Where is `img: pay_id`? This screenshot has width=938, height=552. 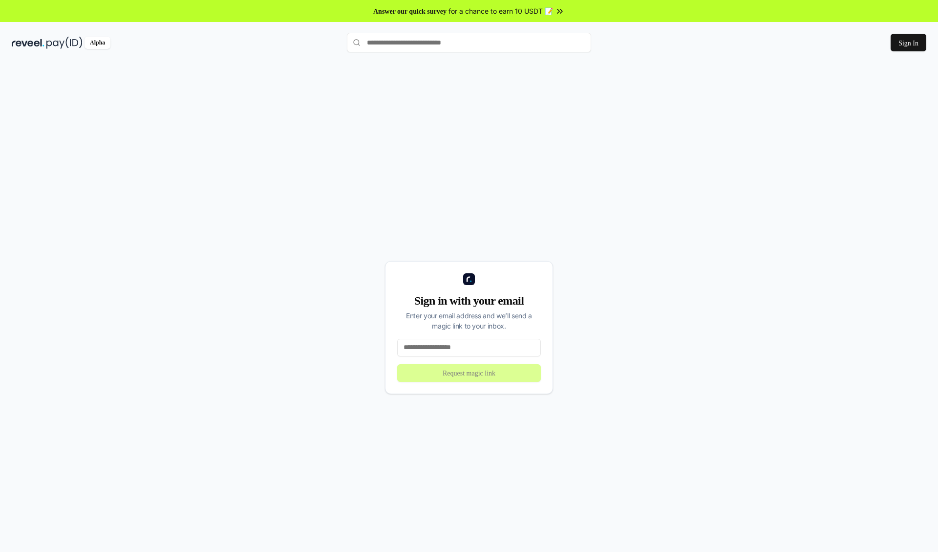
img: pay_id is located at coordinates (64, 42).